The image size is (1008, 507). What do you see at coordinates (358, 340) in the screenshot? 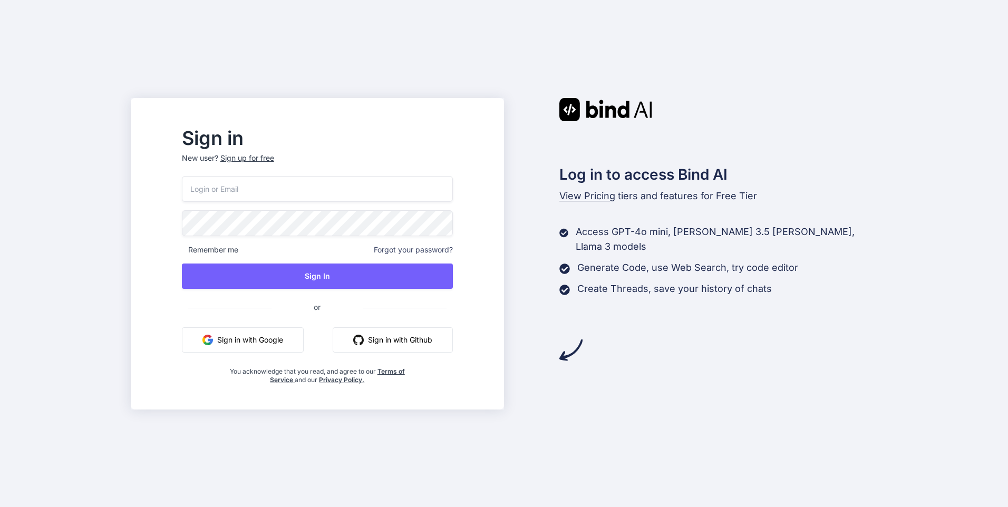
I see `img: github` at bounding box center [358, 340].